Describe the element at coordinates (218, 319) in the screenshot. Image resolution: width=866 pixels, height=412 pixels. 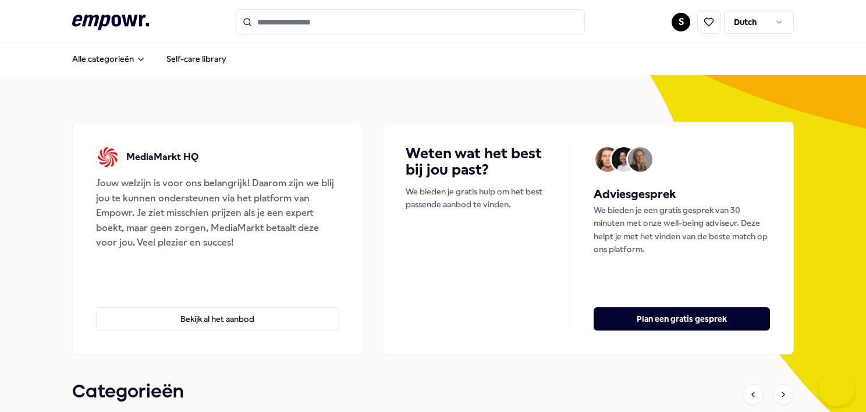
I see `button: Bekijk al het aanbod` at that location.